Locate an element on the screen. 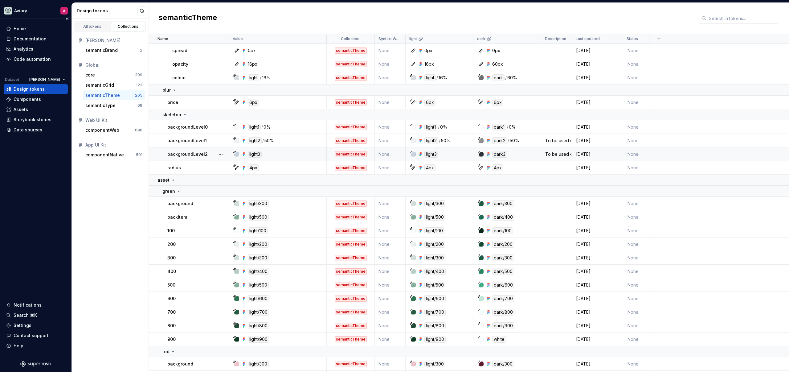 This screenshot has width=789, height=372. button: Notifications is located at coordinates (36, 305).